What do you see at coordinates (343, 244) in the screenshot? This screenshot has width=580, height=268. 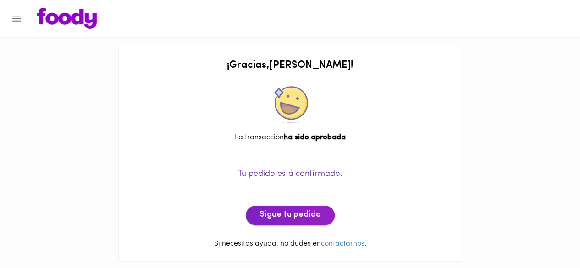 I see `a: contactarnos` at bounding box center [343, 244].